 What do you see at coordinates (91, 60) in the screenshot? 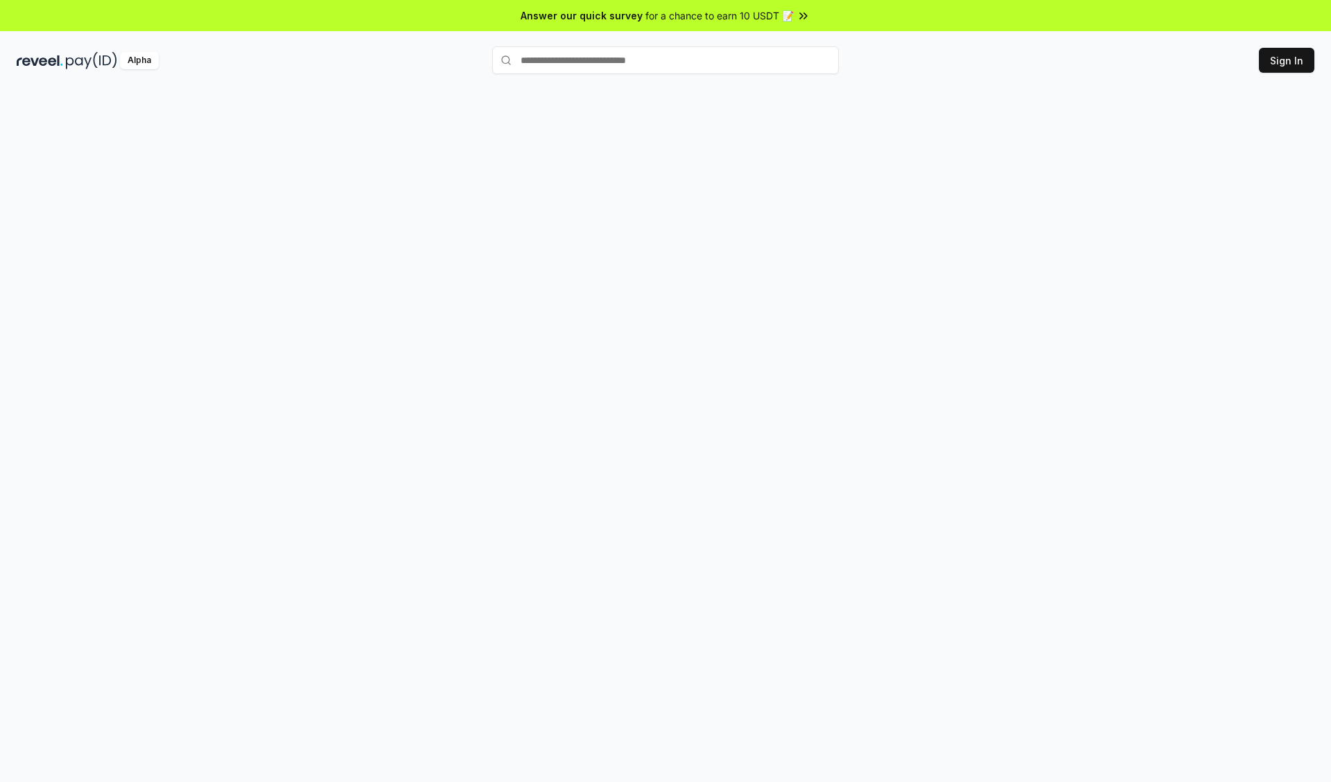
I see `img: pay_id` at bounding box center [91, 60].